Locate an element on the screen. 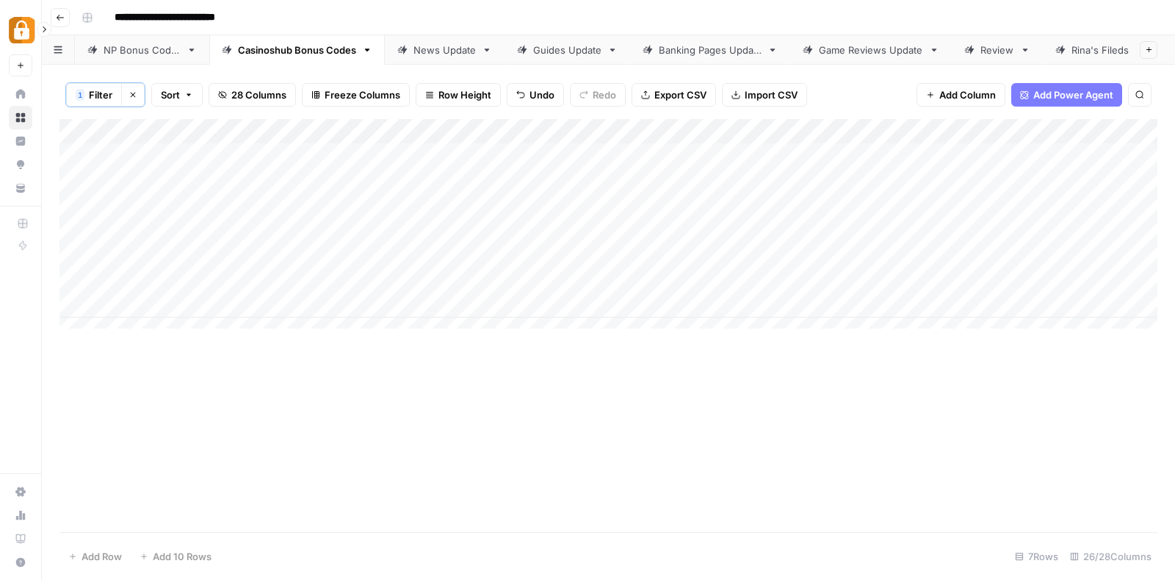  div: Casinoshub Bonus Codes is located at coordinates (297, 50).